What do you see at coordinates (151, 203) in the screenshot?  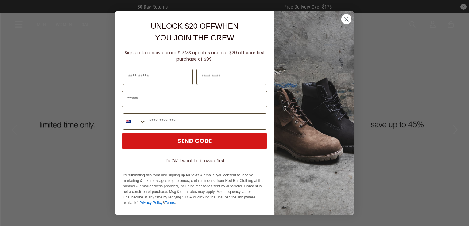 I see `a: Privacy Policy` at bounding box center [151, 203].